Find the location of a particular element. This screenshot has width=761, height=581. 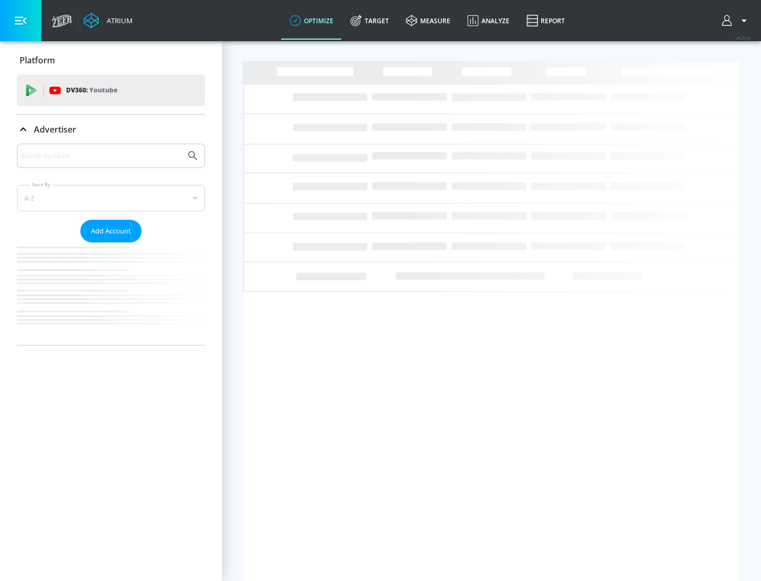

nav: list of Advertiser is located at coordinates (111, 294).